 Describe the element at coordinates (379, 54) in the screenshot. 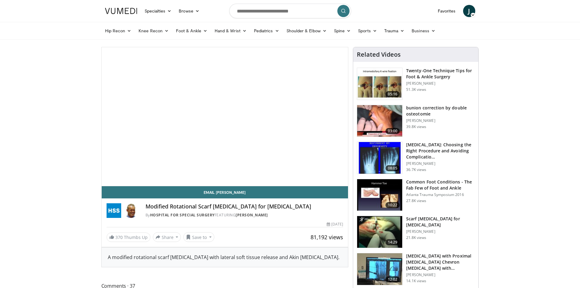

I see `h4: Related Videos` at that location.